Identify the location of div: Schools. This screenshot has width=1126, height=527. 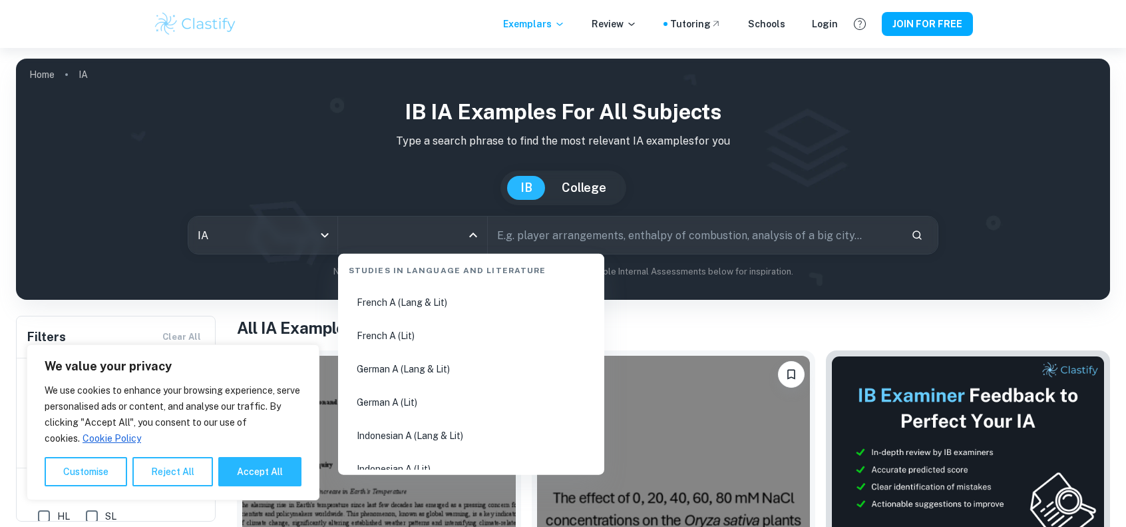
(767, 24).